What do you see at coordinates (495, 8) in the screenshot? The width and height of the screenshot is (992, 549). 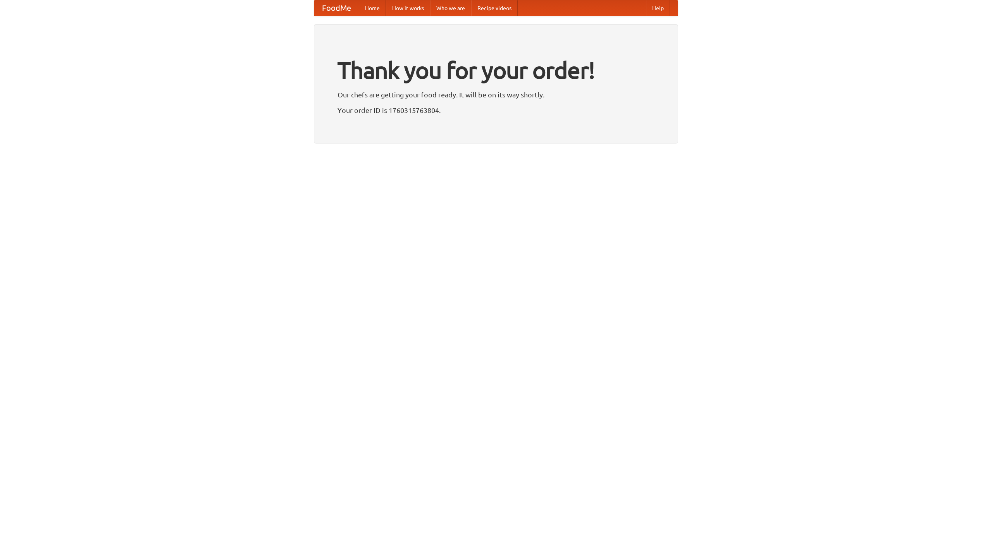 I see `a: Recipe videos` at bounding box center [495, 8].